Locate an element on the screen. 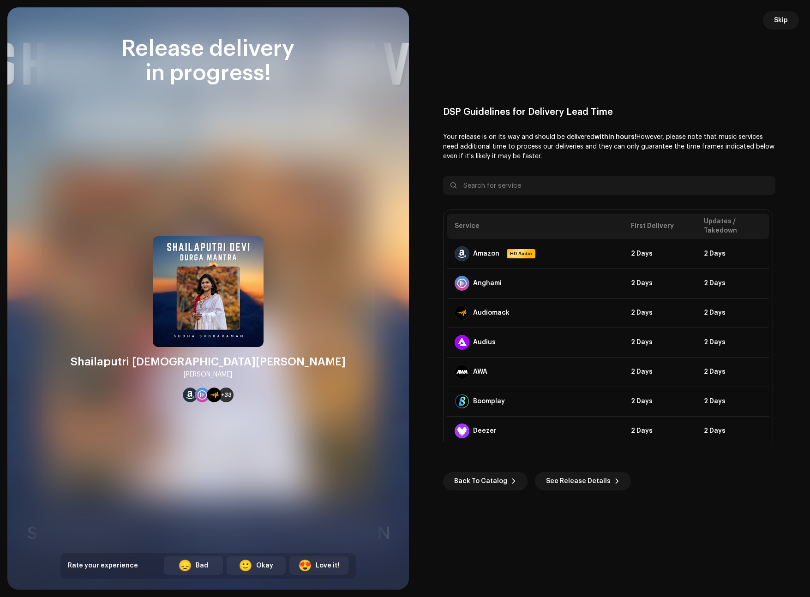 This screenshot has width=810, height=597. input: Search for service is located at coordinates (610, 186).